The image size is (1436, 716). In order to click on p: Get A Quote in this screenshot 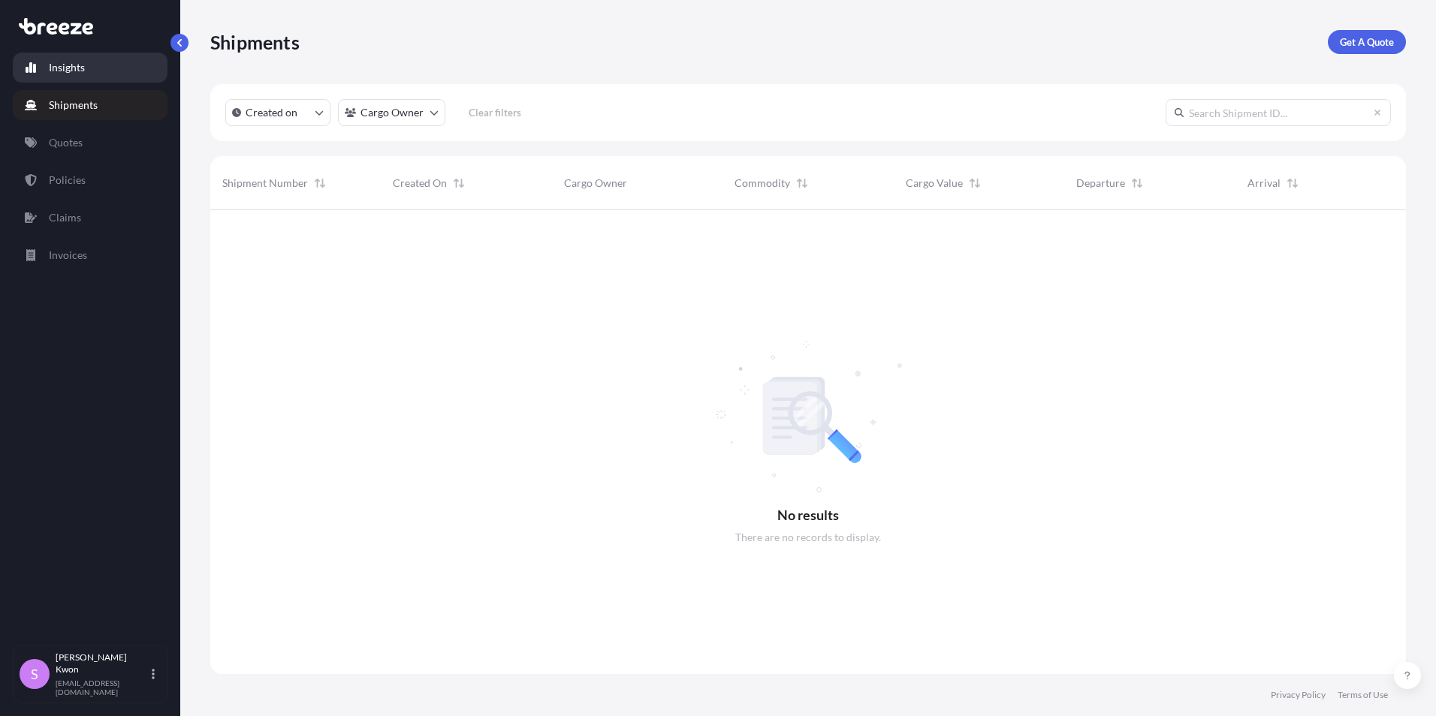, I will do `click(1367, 42)`.